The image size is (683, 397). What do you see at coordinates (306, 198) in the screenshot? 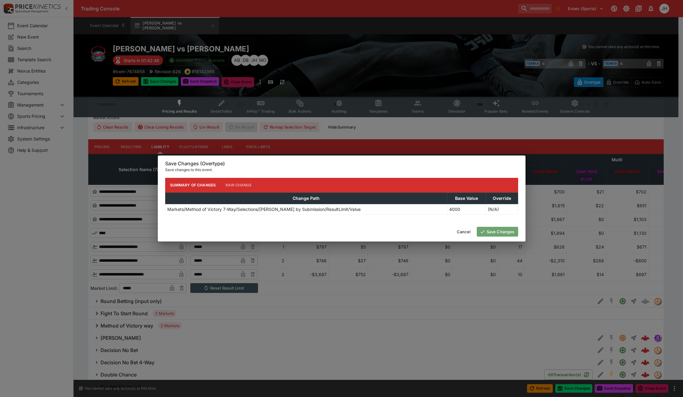
I see `th: Change Path` at bounding box center [306, 198].